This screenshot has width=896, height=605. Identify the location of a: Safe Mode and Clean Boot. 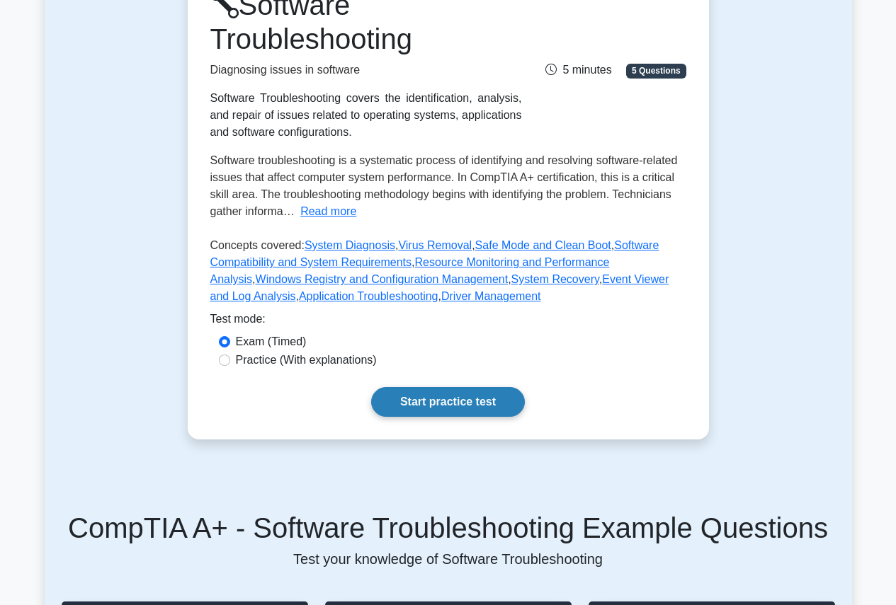
(543, 245).